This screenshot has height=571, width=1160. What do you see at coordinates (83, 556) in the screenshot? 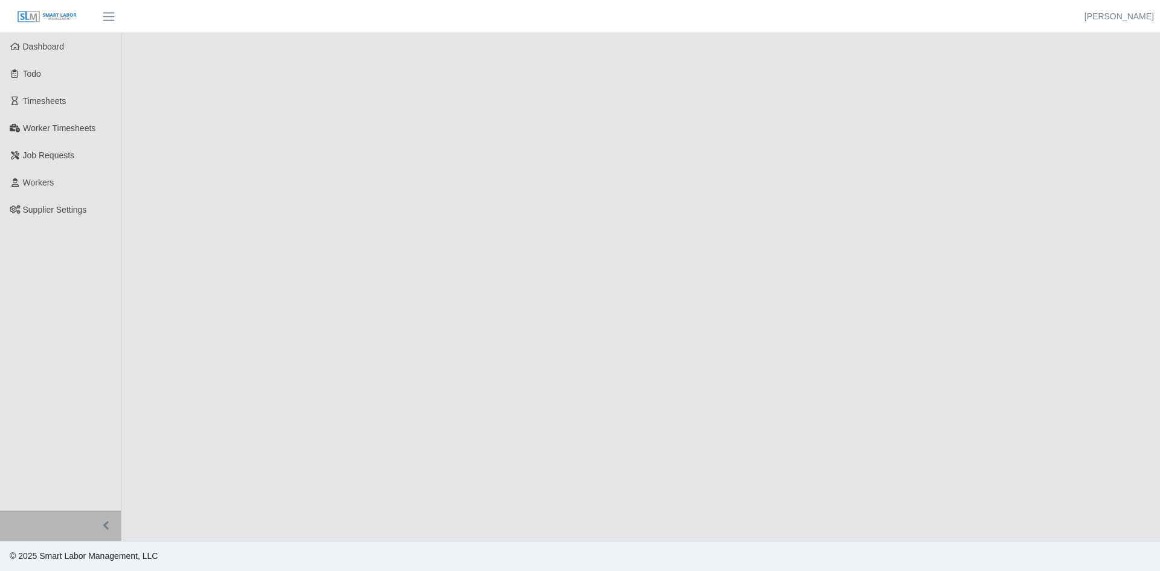
I see `span: © 2025 Smart Labor Management, LLC` at bounding box center [83, 556].